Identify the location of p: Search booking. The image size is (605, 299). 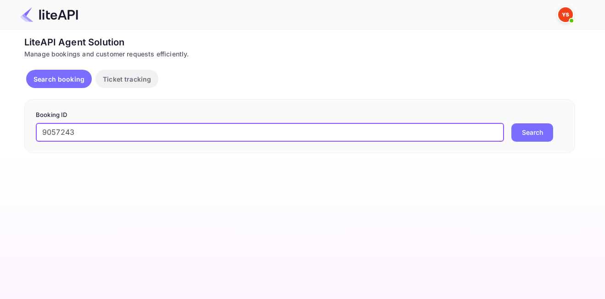
(59, 79).